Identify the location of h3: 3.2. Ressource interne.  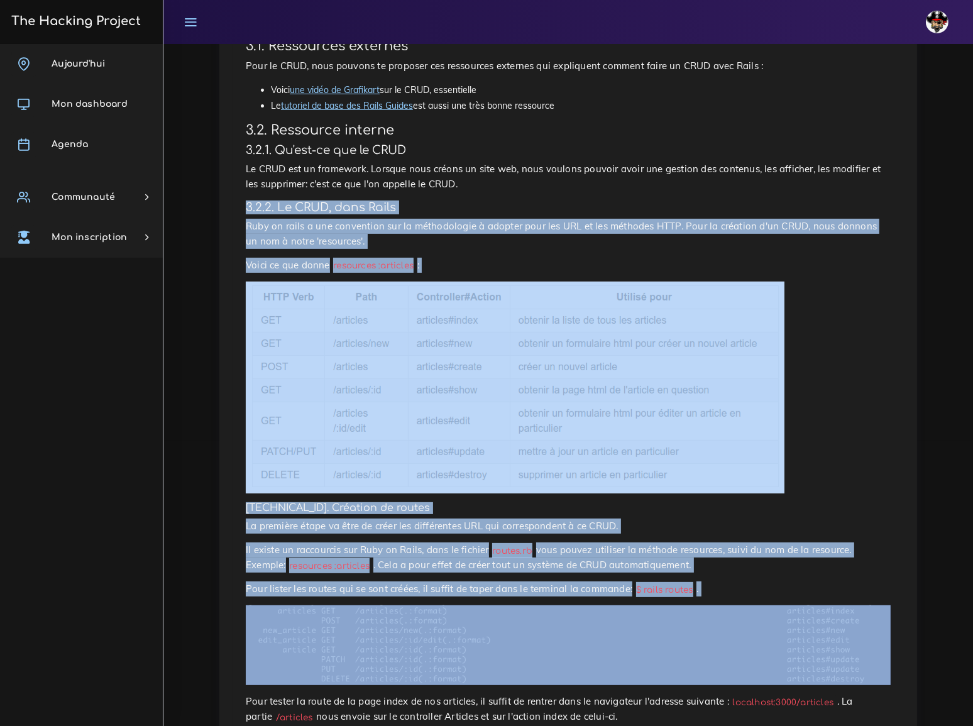
(568, 130).